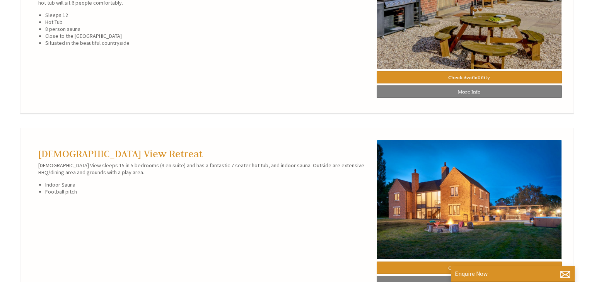 The image size is (594, 282). Describe the element at coordinates (208, 15) in the screenshot. I see `li: Sleeps 12` at that location.